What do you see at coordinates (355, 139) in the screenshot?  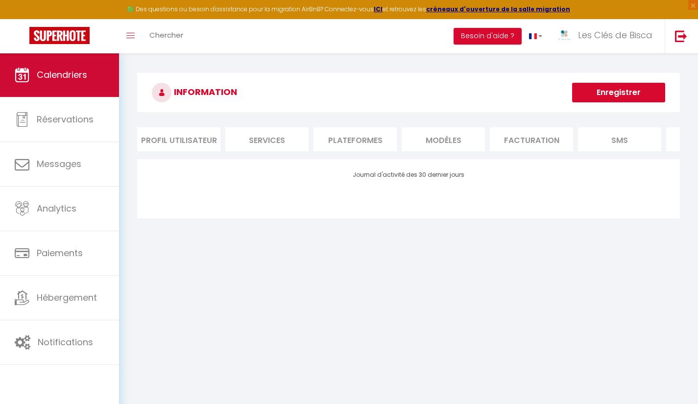 I see `li: Plateformes` at bounding box center [355, 139].